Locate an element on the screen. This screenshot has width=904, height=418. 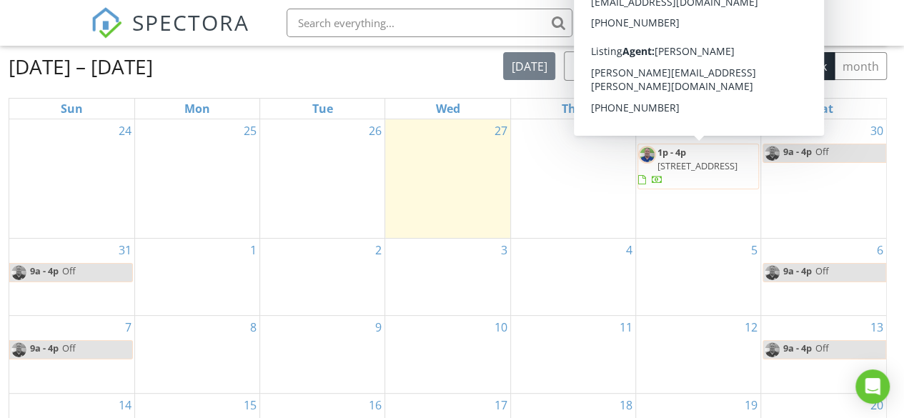
button: Previous is located at coordinates (580, 66).